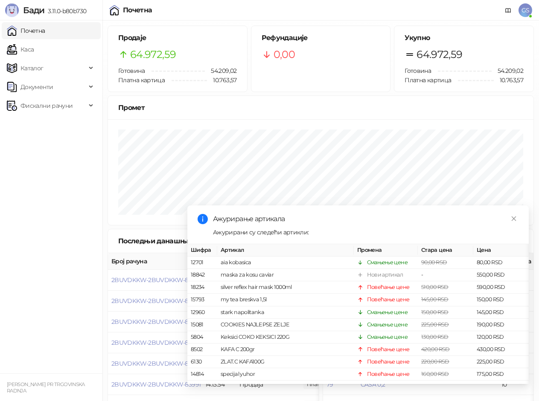 The height and width of the screenshot is (401, 539). What do you see at coordinates (501, 312) in the screenshot?
I see `td: 145,00 RSD` at bounding box center [501, 312].